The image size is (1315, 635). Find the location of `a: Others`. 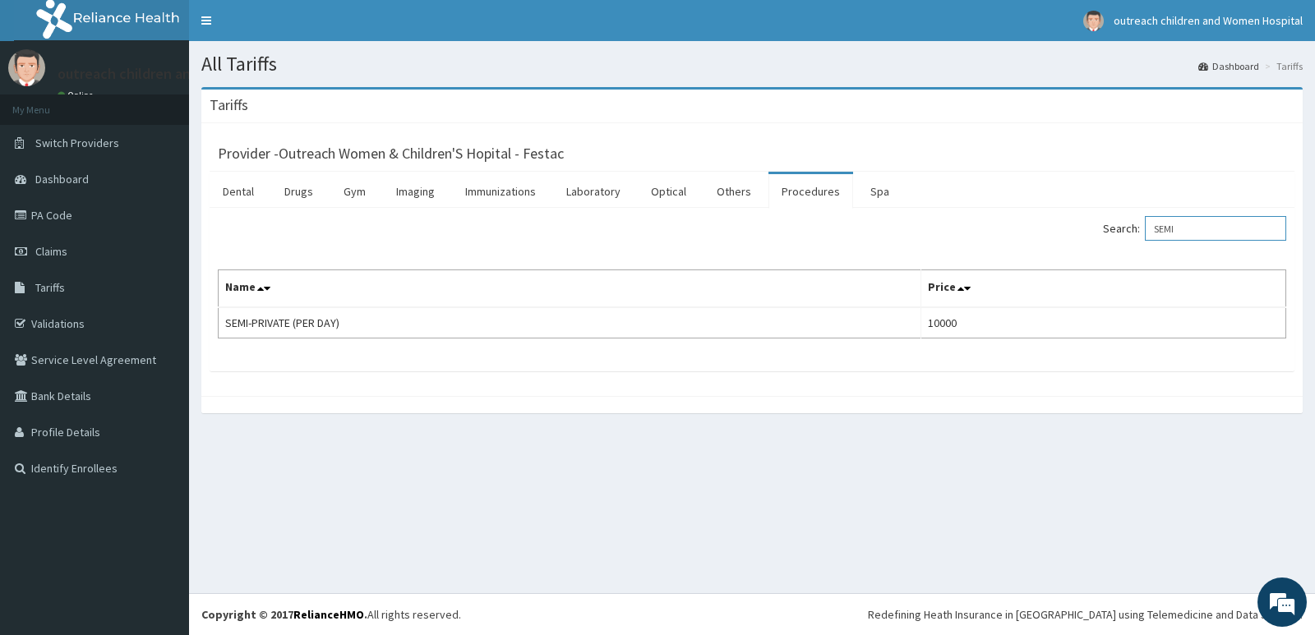

a: Others is located at coordinates (734, 191).